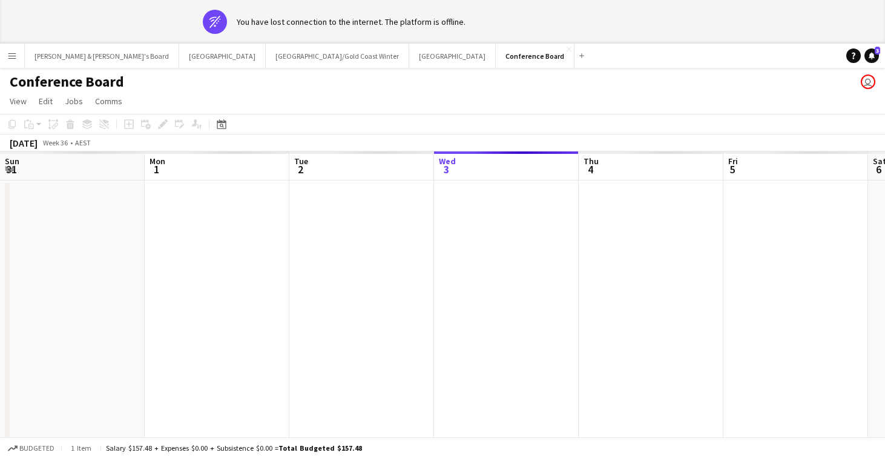 Image resolution: width=885 pixels, height=458 pixels. What do you see at coordinates (108, 101) in the screenshot?
I see `span: Comms` at bounding box center [108, 101].